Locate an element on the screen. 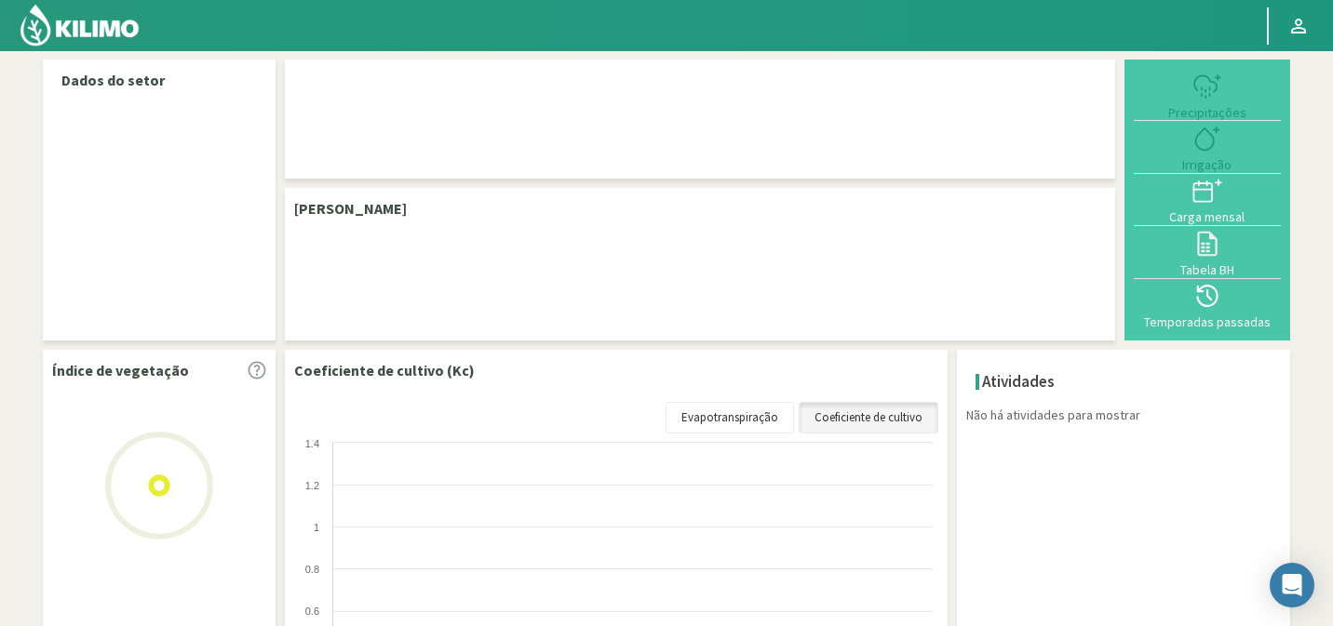  button: Precipitações is located at coordinates (1207, 95).